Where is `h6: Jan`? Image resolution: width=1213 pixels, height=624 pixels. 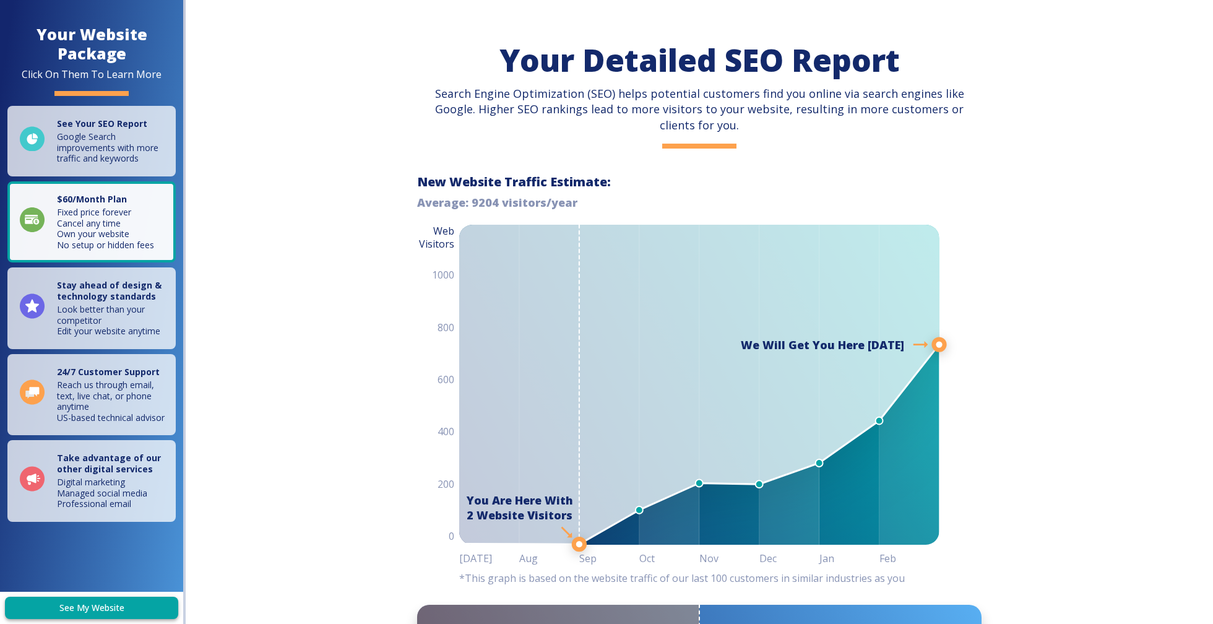 h6: Jan is located at coordinates (849, 558).